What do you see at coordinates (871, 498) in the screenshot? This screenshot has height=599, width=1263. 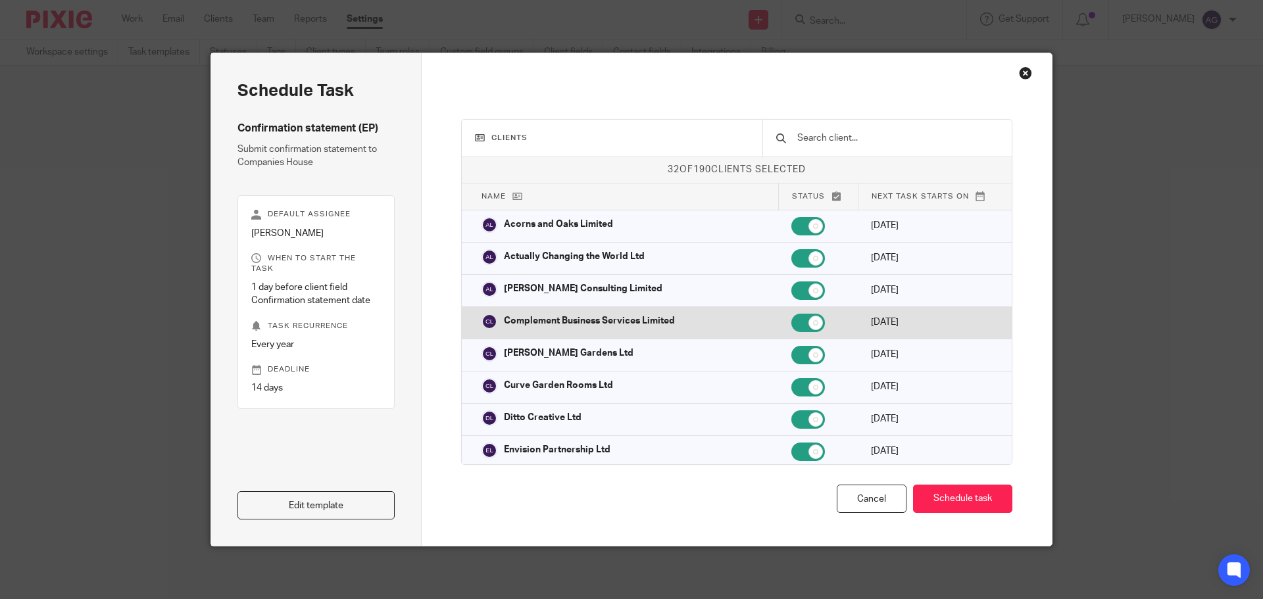 I see `div: Cancel` at bounding box center [871, 498].